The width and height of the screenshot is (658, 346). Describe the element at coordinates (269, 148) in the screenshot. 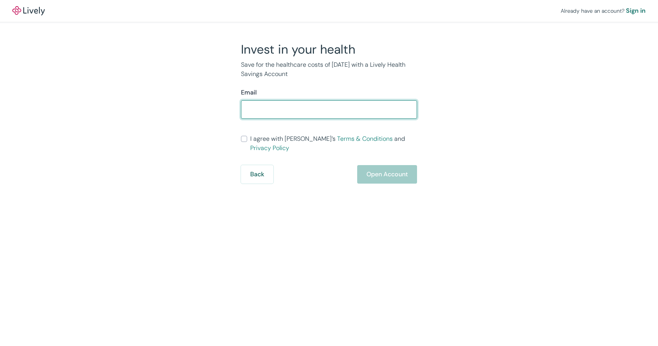

I see `a: Privacy Policy` at that location.